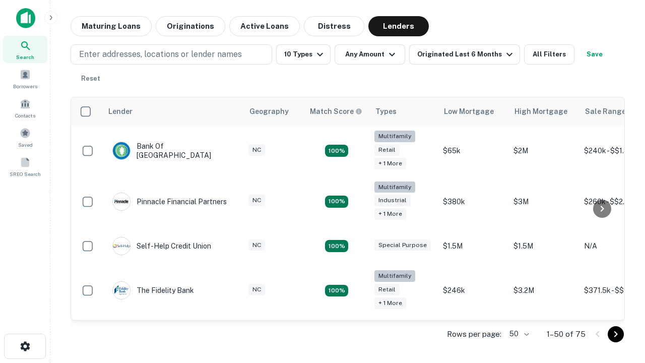  Describe the element at coordinates (473, 151) in the screenshot. I see `td: $65k` at that location.